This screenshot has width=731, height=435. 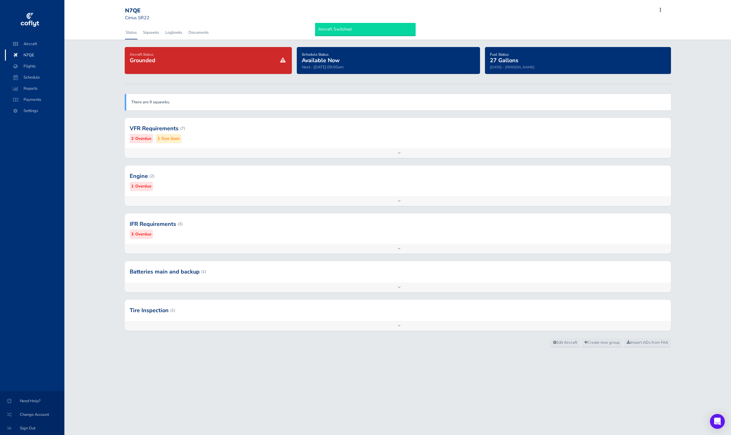 What do you see at coordinates (718, 422) in the screenshot?
I see `div: Open Intercom Messenger` at bounding box center [718, 422].